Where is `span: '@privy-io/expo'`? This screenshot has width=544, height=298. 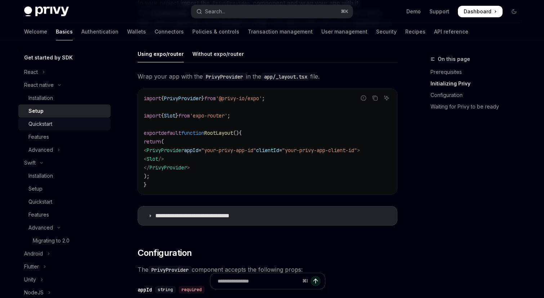
span: '@privy-io/expo' is located at coordinates (239, 98).